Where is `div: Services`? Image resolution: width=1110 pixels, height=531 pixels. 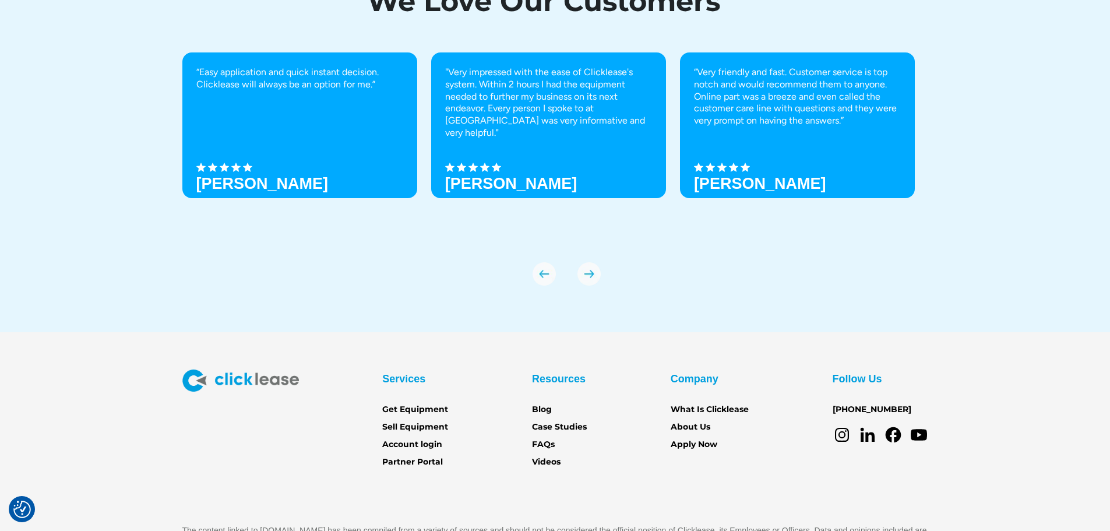
div: Services is located at coordinates (404, 379).